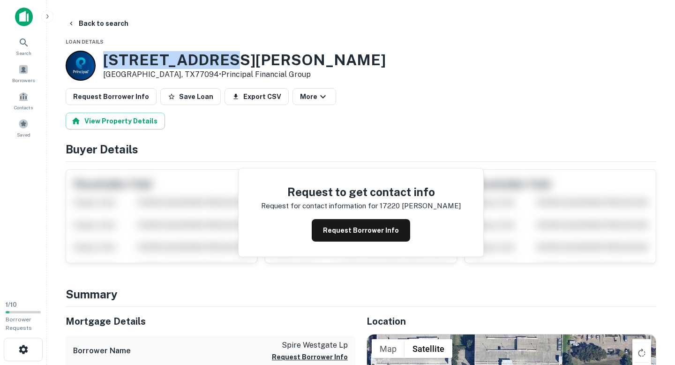 This screenshot has height=365, width=675. Describe the element at coordinates (19, 323) in the screenshot. I see `span: Borrower Requests` at that location.